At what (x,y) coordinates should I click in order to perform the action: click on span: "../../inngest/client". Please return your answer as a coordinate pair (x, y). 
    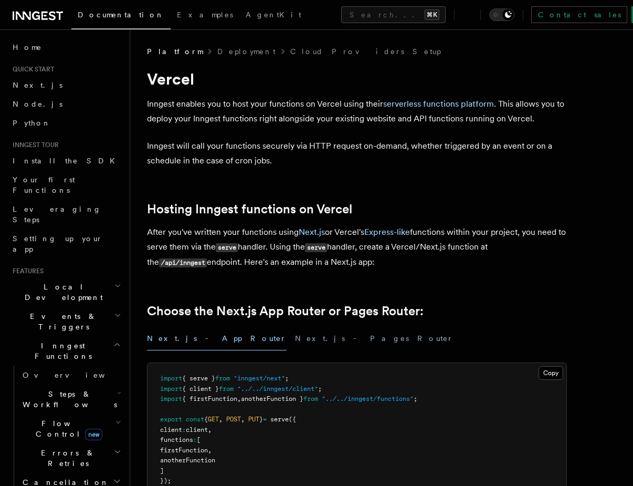
    Looking at the image, I should click on (278, 389).